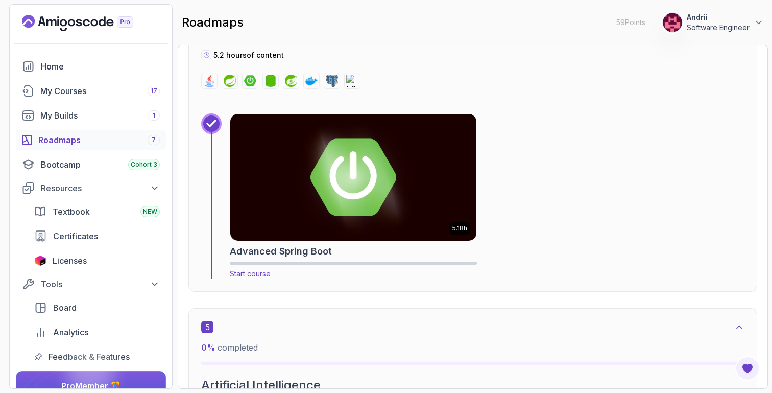 The width and height of the screenshot is (772, 393). What do you see at coordinates (69, 260) in the screenshot?
I see `span: Licenses` at bounding box center [69, 260].